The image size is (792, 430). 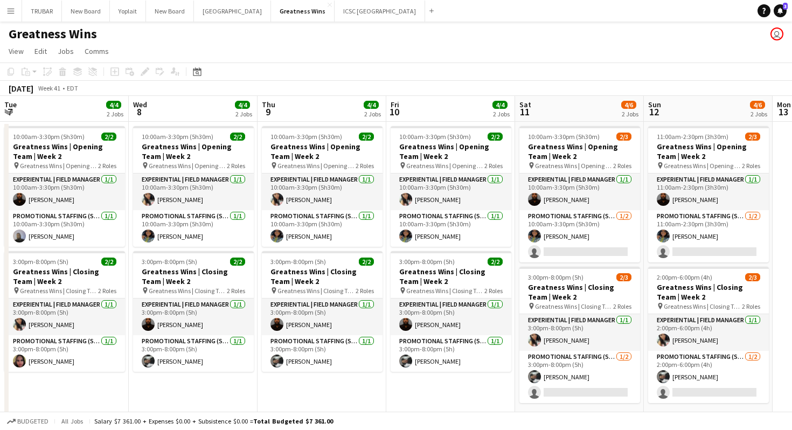 What do you see at coordinates (303, 11) in the screenshot?
I see `button: Greatness Wins` at bounding box center [303, 11].